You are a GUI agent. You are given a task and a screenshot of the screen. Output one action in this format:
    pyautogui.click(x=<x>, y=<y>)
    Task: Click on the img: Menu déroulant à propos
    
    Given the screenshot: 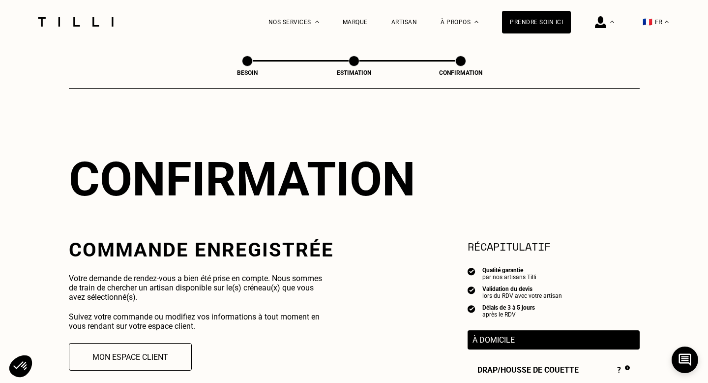 What is the action you would take?
    pyautogui.click(x=477, y=22)
    